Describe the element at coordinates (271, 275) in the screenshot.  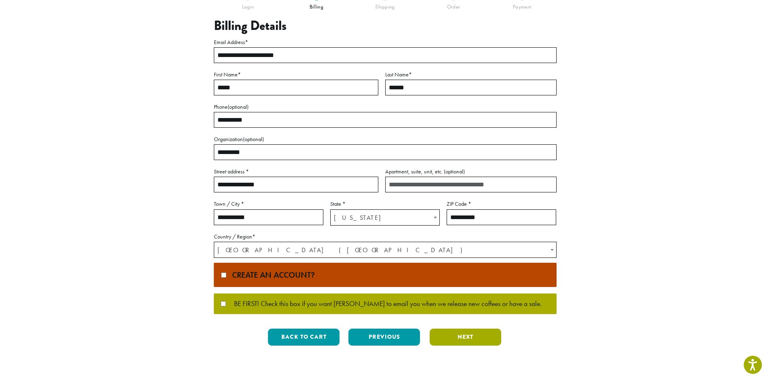
I see `span: Create an account?` at that location.